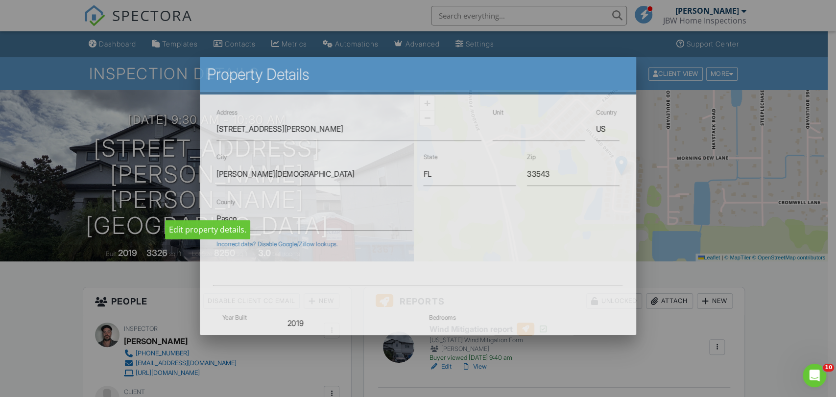  I want to click on div: Incorrect data? Disable Google/Zillow lookups., so click(418, 244).